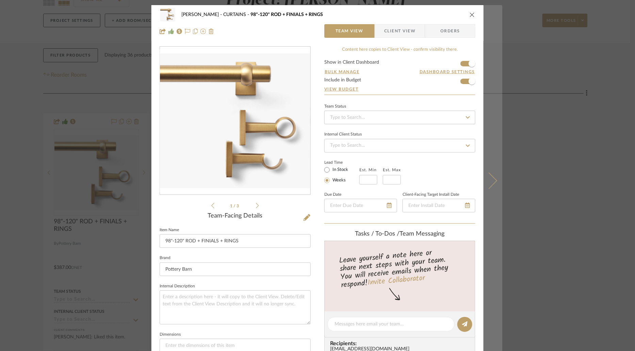 The width and height of the screenshot is (635, 351). What do you see at coordinates (361, 205) in the screenshot?
I see `input: Enter Due Date` at bounding box center [361, 205].